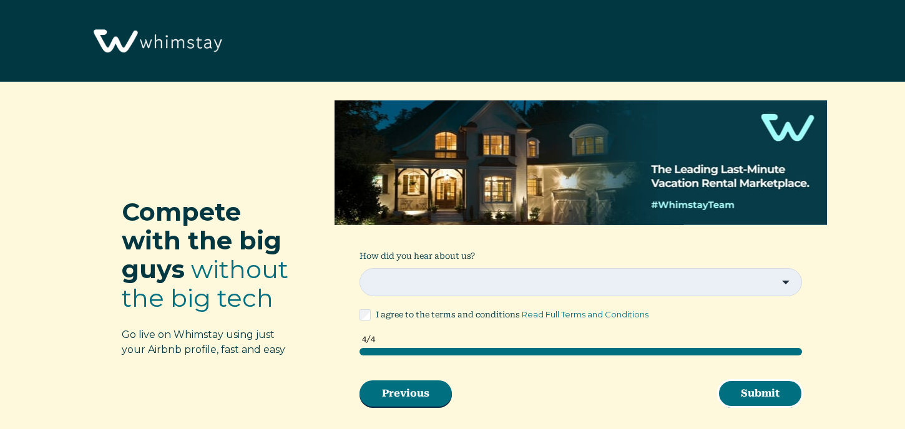 This screenshot has width=905, height=429. I want to click on span: I agree to the terms and conditions, so click(448, 315).